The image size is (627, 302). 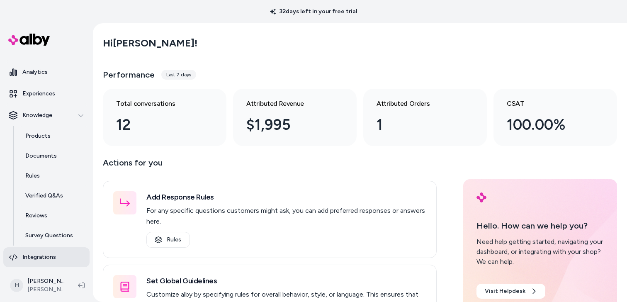 What do you see at coordinates (158, 104) in the screenshot?
I see `h3: Total conversations` at bounding box center [158, 104].